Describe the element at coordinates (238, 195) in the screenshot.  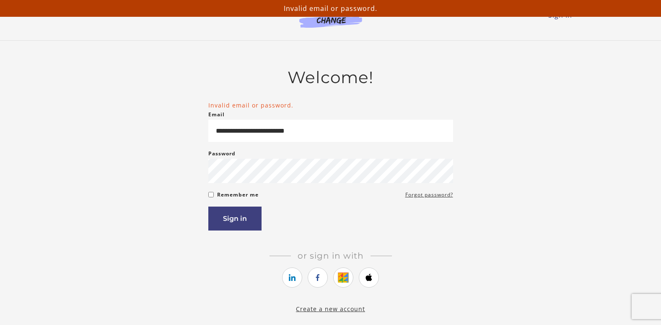
I see `label: Remember me` at that location.